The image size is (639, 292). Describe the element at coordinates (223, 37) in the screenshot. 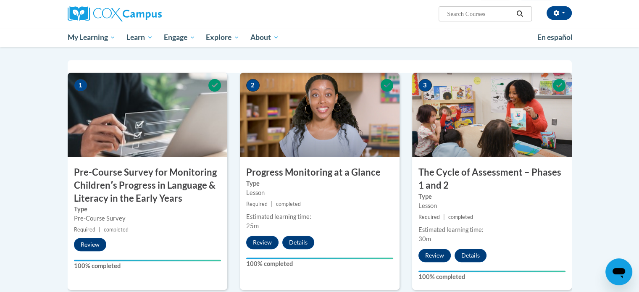

I see `span: Explore` at that location.